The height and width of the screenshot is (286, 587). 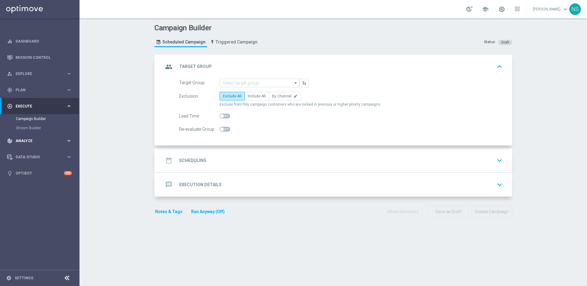 I want to click on div: Campaign Builder, so click(x=47, y=119).